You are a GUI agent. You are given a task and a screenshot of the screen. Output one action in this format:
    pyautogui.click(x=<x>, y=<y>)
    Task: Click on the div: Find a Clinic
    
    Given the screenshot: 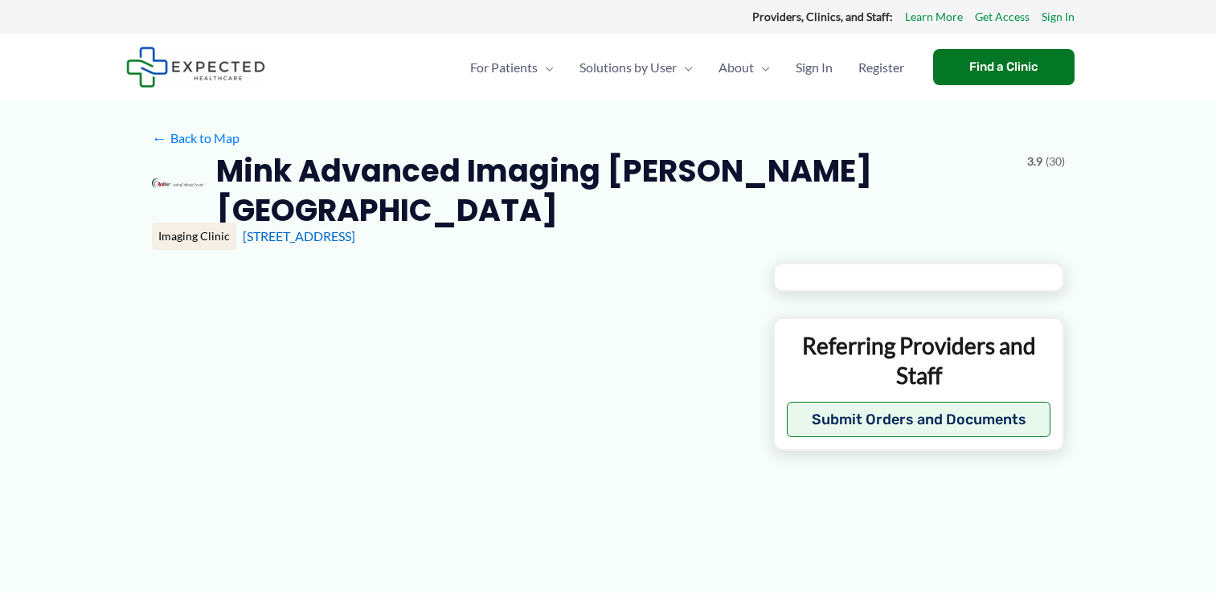 What is the action you would take?
    pyautogui.click(x=1004, y=67)
    